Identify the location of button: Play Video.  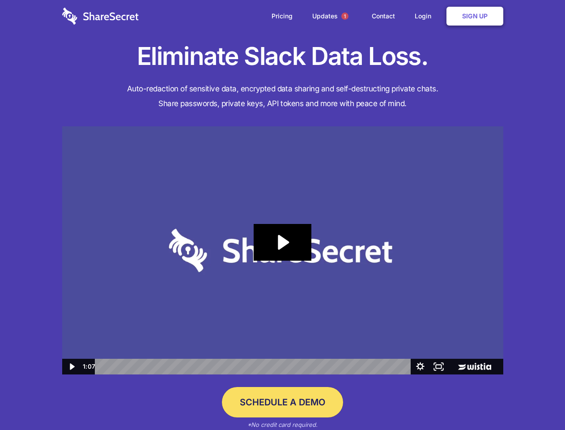
(71, 366).